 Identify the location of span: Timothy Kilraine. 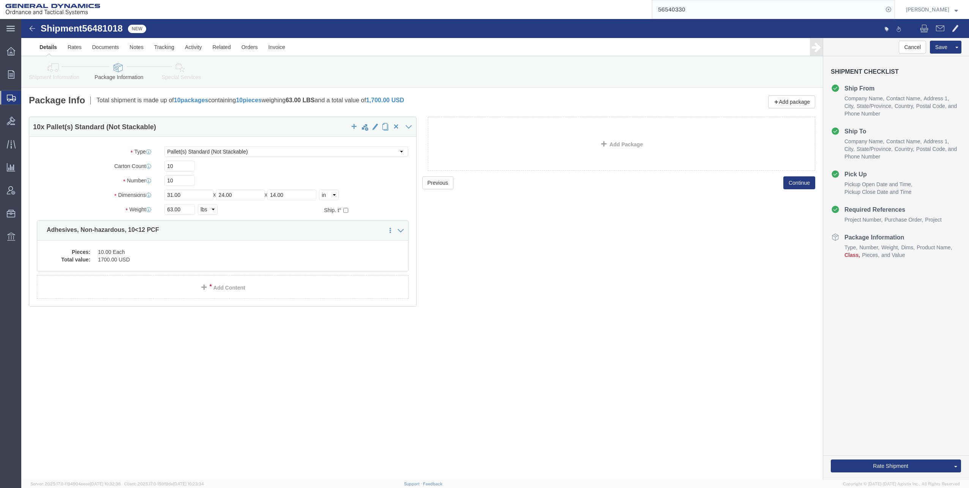
(928, 9).